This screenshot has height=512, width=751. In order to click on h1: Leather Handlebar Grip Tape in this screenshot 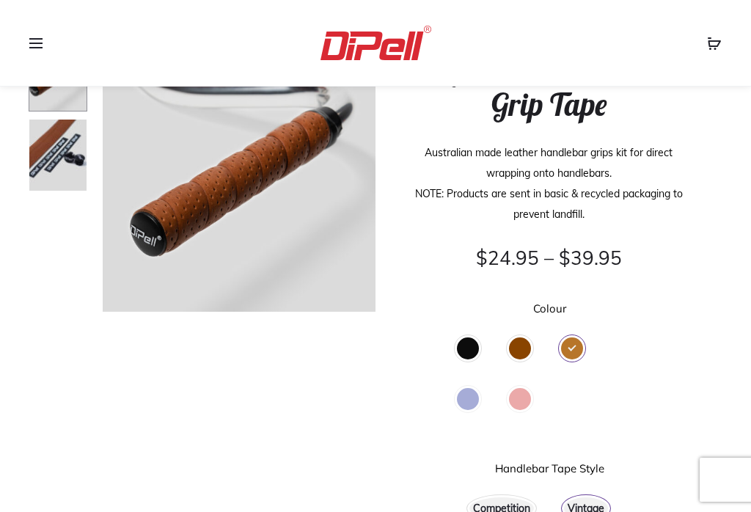, I will do `click(548, 86)`.